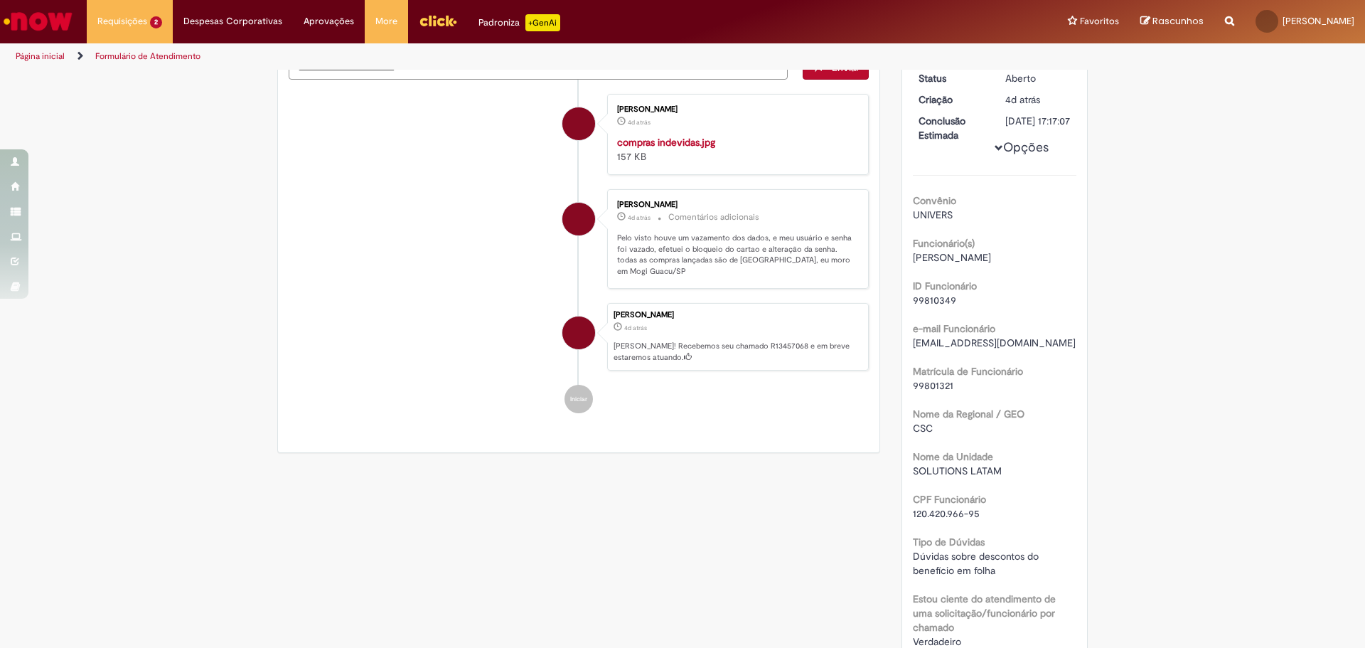 The height and width of the screenshot is (648, 1365). I want to click on dt: Conclusão Estimada, so click(951, 128).